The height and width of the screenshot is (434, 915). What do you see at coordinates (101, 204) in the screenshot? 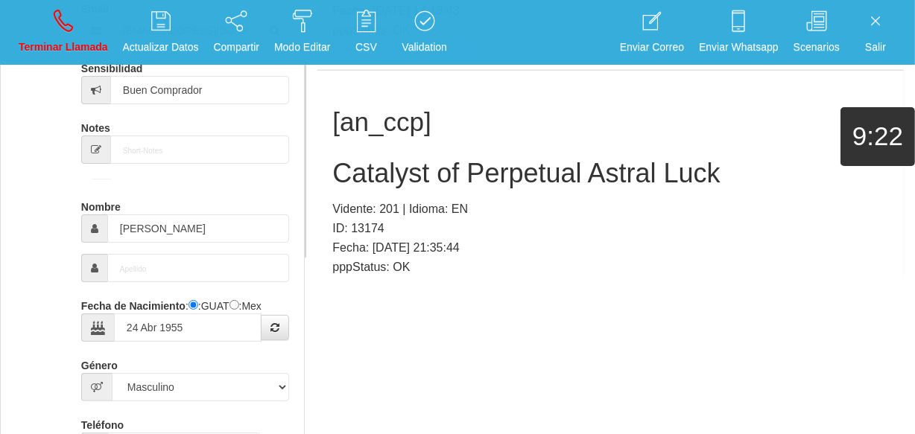
I see `label: Nombre` at bounding box center [101, 204].